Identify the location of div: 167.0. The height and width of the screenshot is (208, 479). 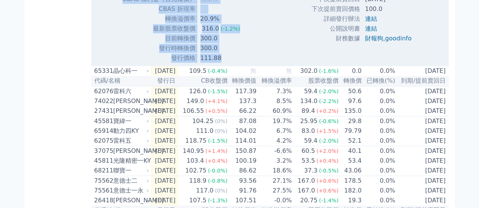
(306, 181).